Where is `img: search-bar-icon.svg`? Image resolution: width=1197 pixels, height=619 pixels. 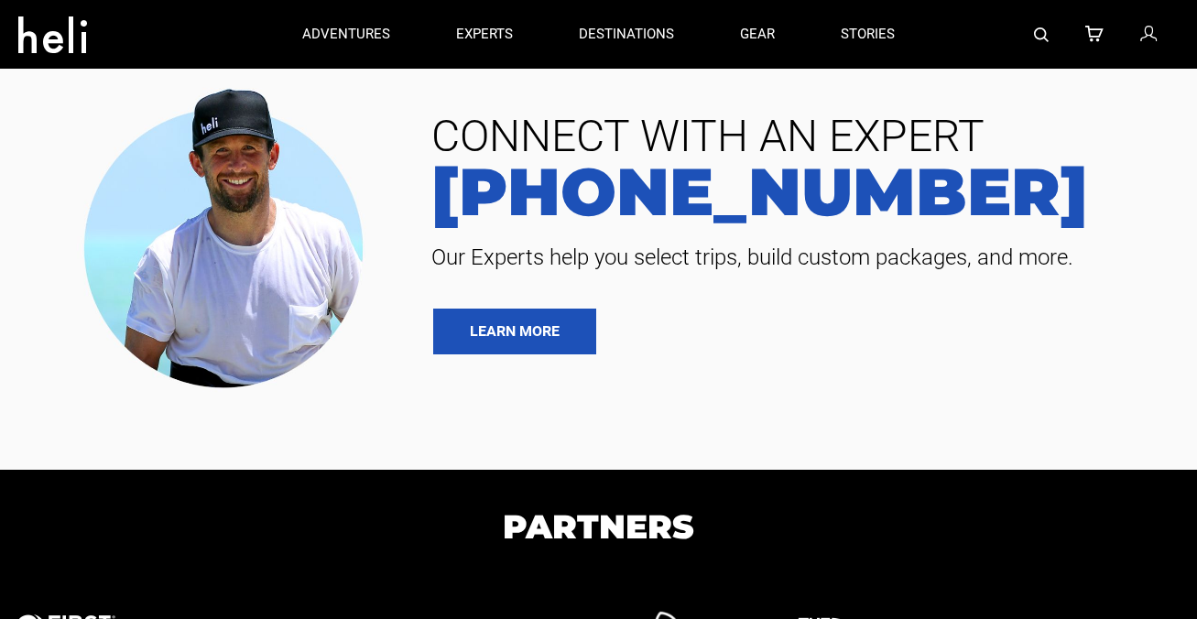
img: search-bar-icon.svg is located at coordinates (1042, 35).